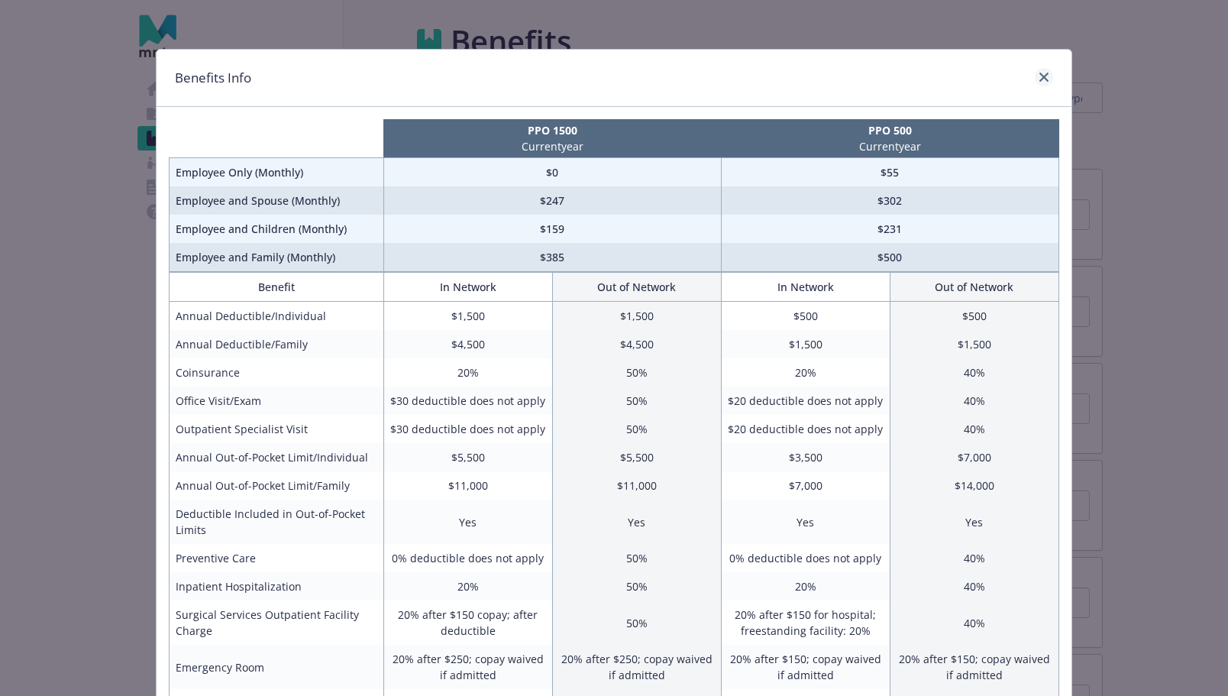 The image size is (1228, 696). I want to click on td: Employee and Family (Monthly), so click(276, 257).